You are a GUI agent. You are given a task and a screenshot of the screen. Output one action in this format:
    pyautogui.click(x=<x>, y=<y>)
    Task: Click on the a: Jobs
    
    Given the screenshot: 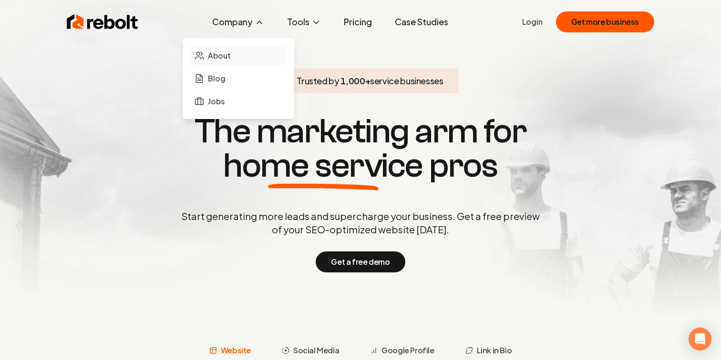 What is the action you would take?
    pyautogui.click(x=238, y=102)
    